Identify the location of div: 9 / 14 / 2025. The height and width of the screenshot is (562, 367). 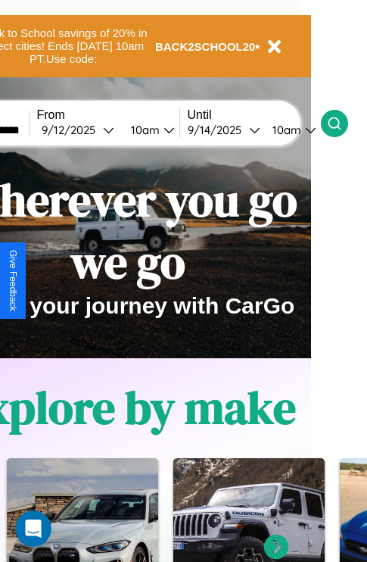
(218, 130).